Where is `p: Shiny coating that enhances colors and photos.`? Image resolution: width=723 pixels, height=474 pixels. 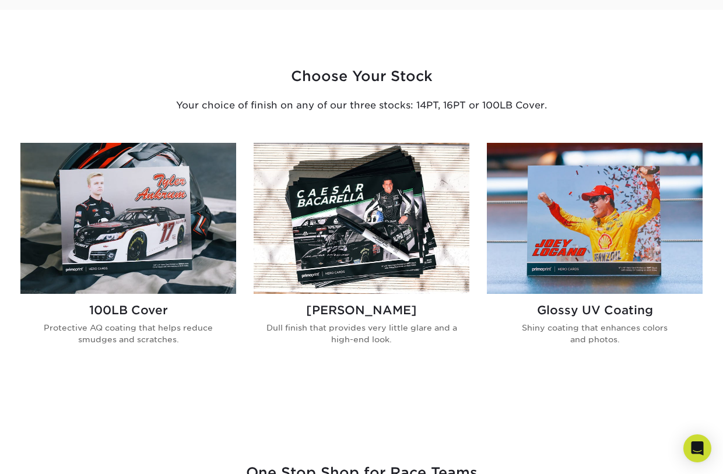 p: Shiny coating that enhances colors and photos. is located at coordinates (595, 334).